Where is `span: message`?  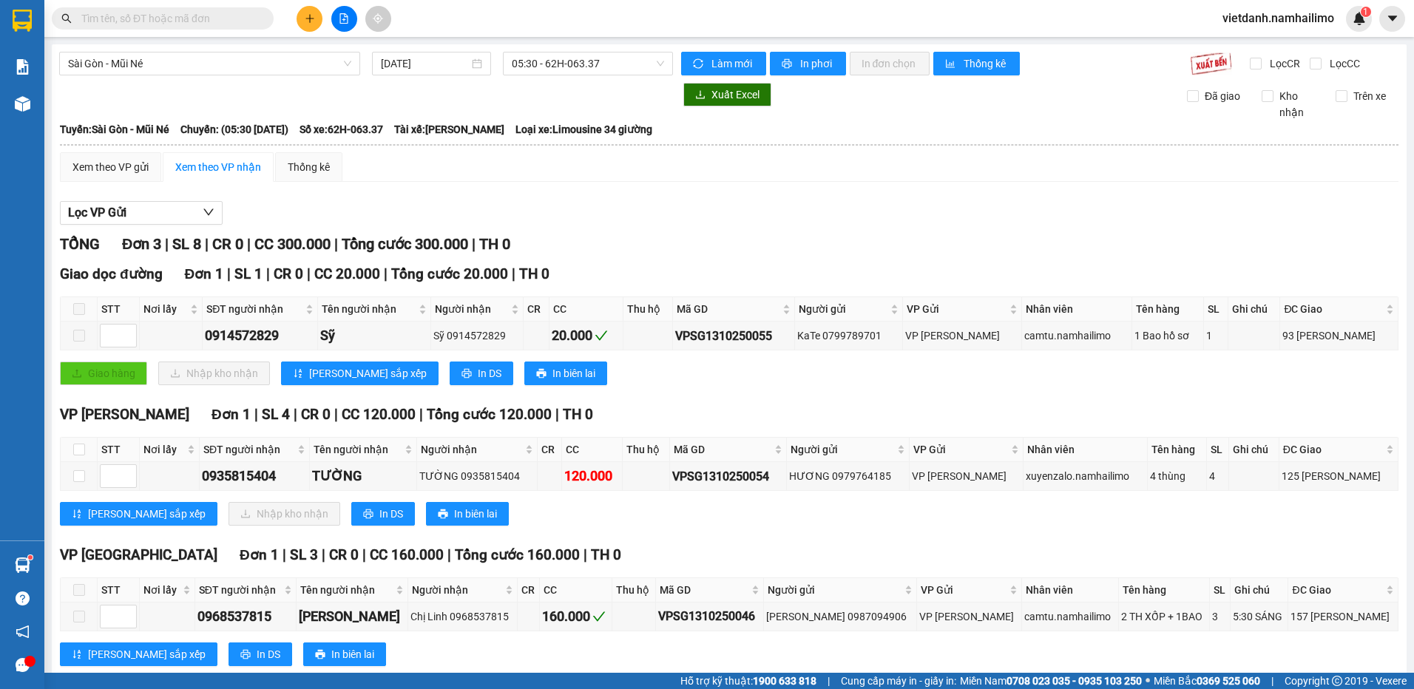 span: message is located at coordinates (22, 665).